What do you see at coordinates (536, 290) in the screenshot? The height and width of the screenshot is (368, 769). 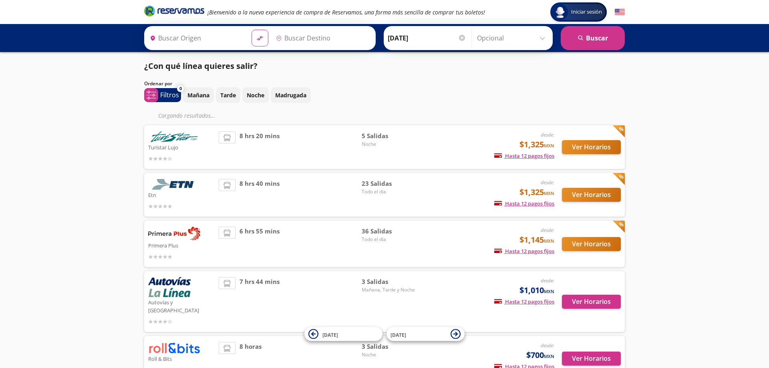 I see `span: $1,010` at bounding box center [536, 290].